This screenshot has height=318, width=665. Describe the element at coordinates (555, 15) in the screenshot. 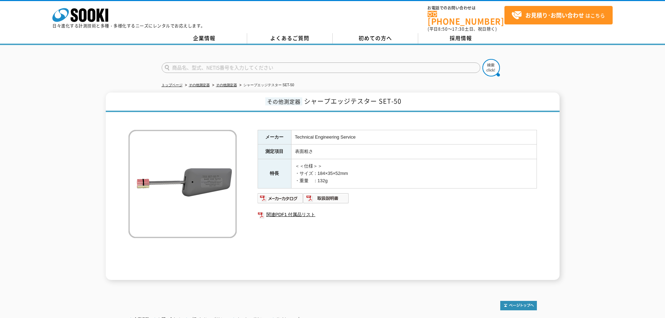

I see `strong: お見積り･お問い合わせ` at that location.